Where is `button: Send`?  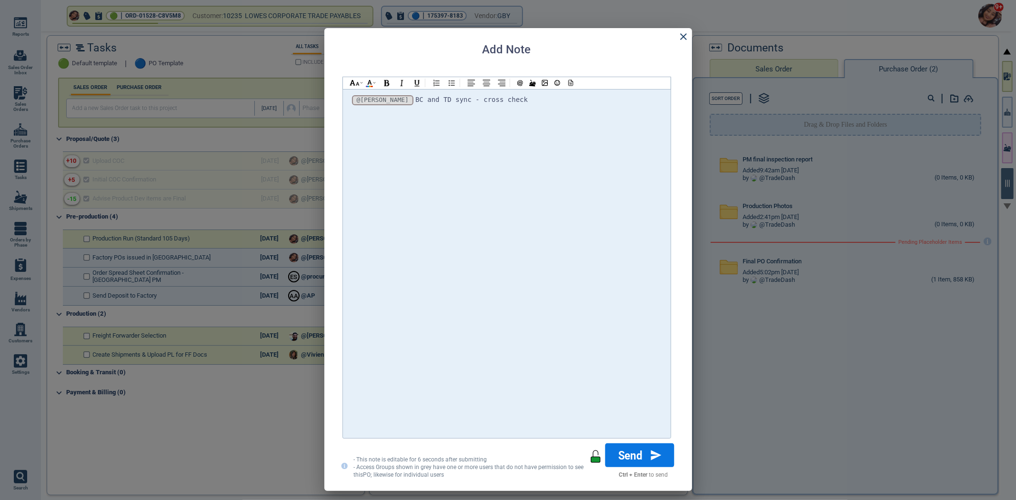 button: Send is located at coordinates (640, 456).